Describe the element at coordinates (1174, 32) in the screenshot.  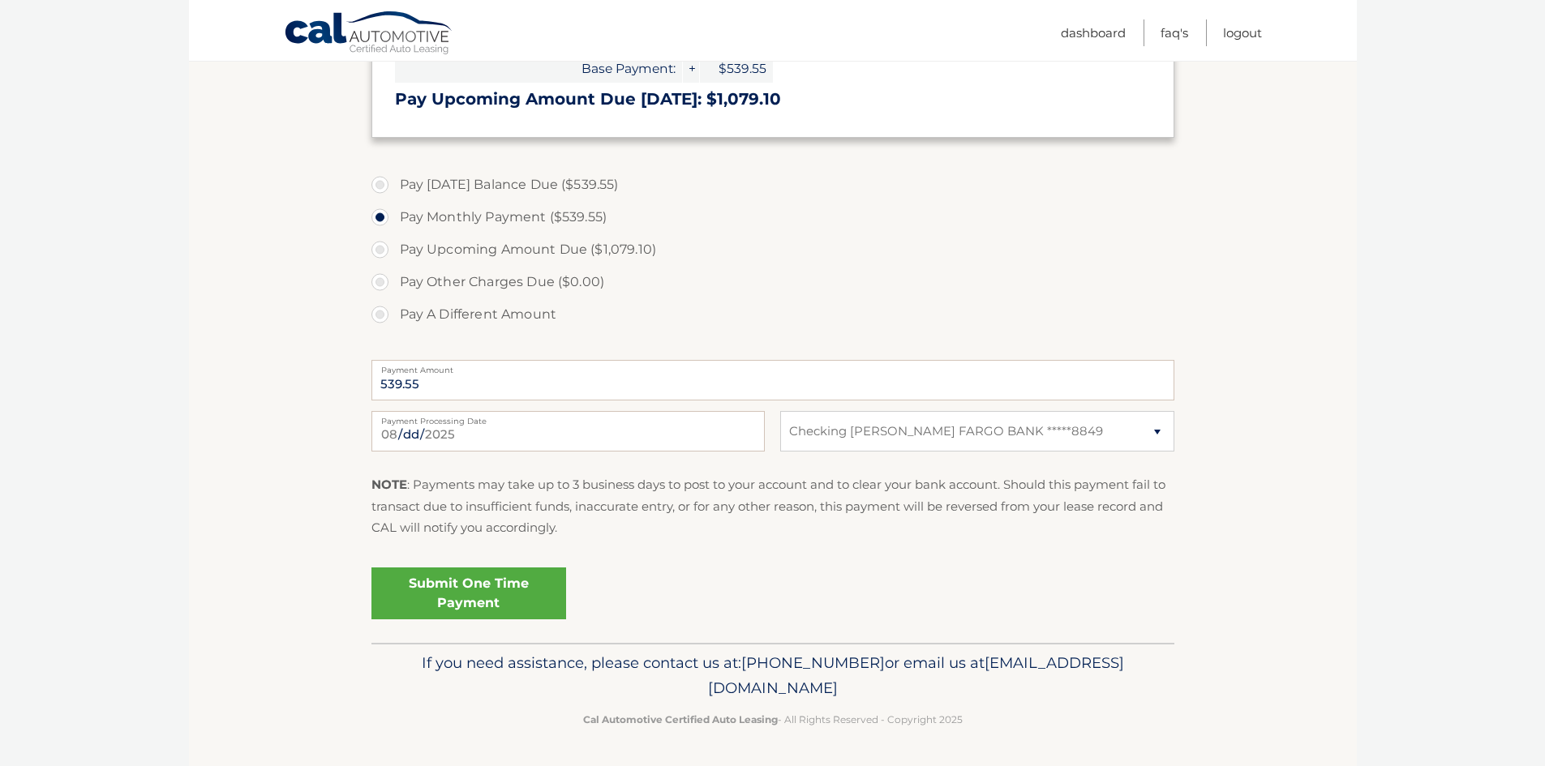
I see `a: FAQ's` at that location.